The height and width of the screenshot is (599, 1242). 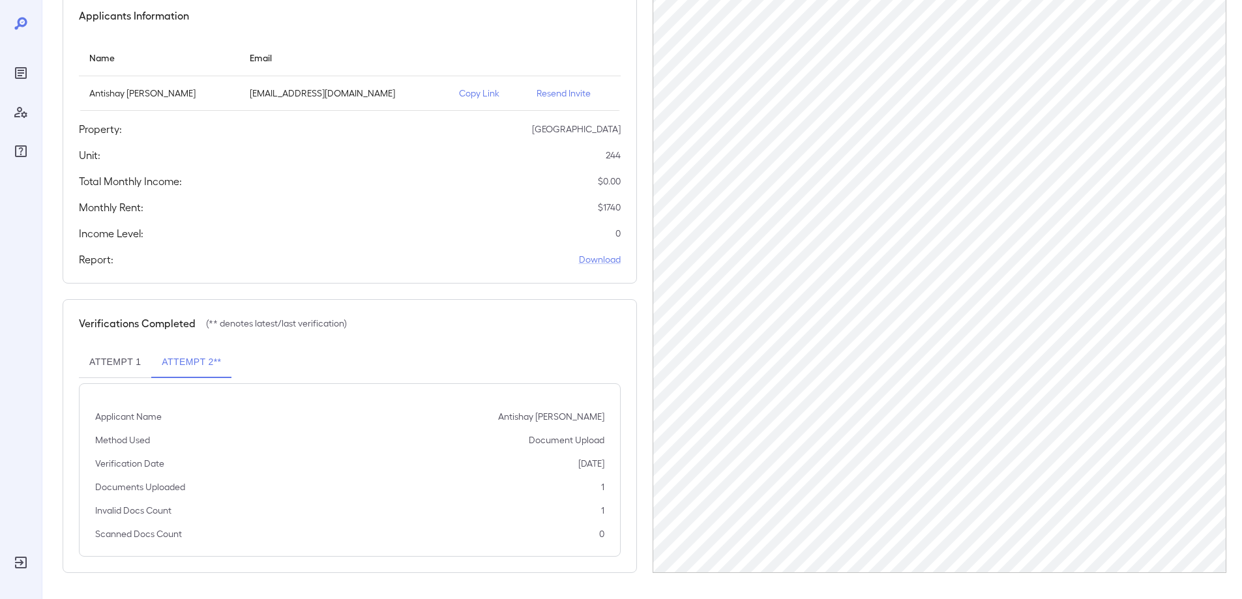 I want to click on div: Manage Users, so click(x=21, y=112).